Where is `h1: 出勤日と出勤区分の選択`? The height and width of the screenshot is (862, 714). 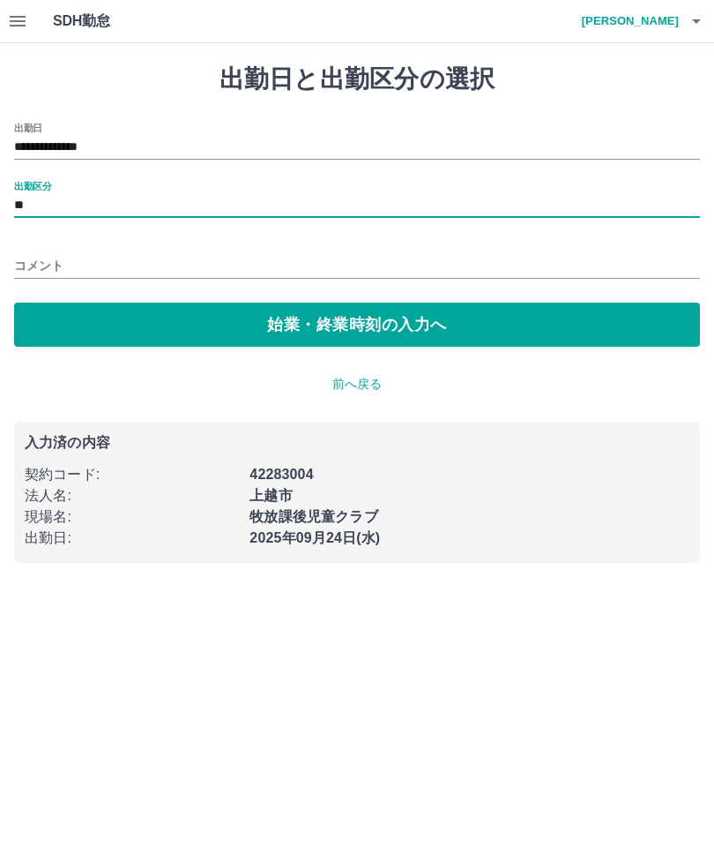
h1: 出勤日と出勤区分の選択 is located at coordinates (357, 79).